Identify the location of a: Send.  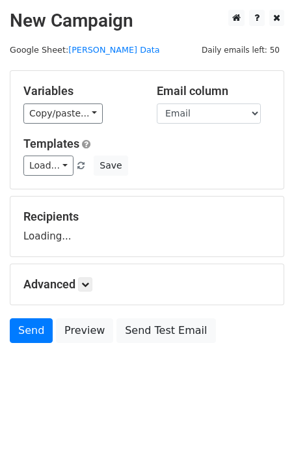
(31, 330).